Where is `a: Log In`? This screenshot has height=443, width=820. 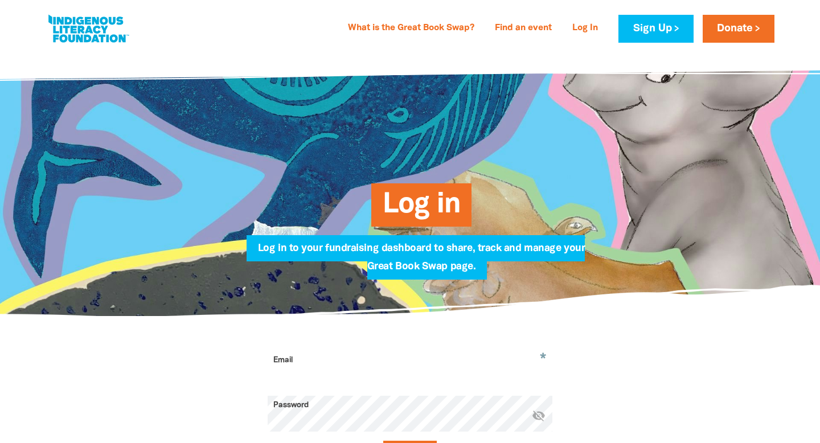 a: Log In is located at coordinates (585, 28).